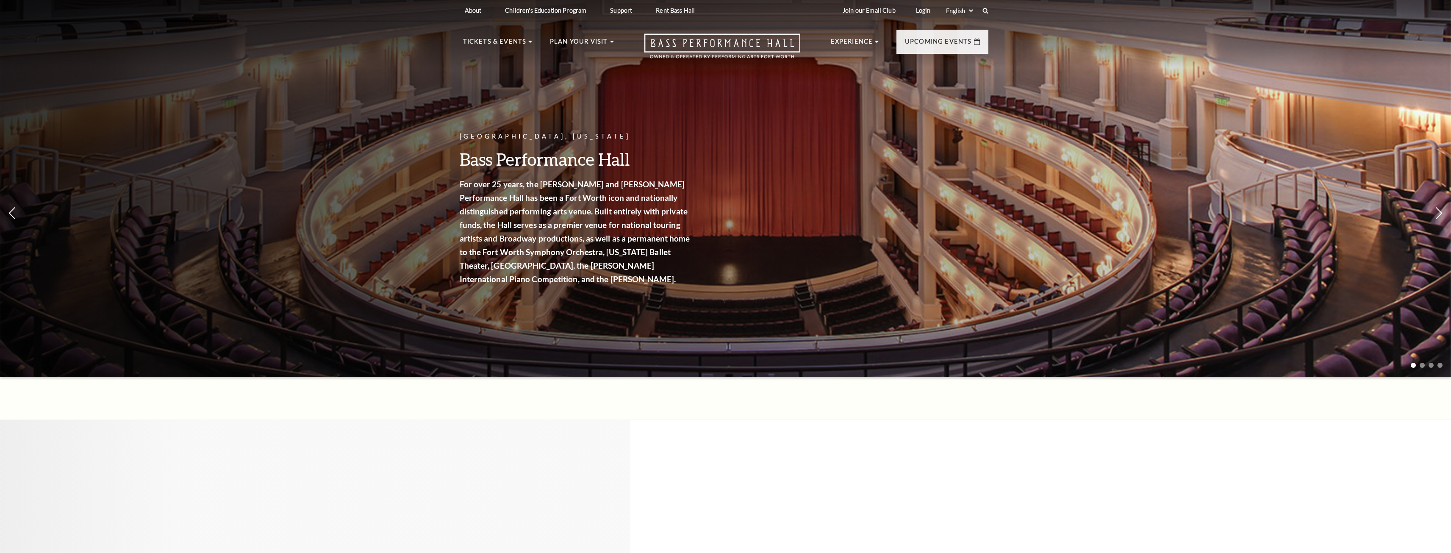 This screenshot has width=1451, height=553. I want to click on p: Rent Bass Hall, so click(675, 10).